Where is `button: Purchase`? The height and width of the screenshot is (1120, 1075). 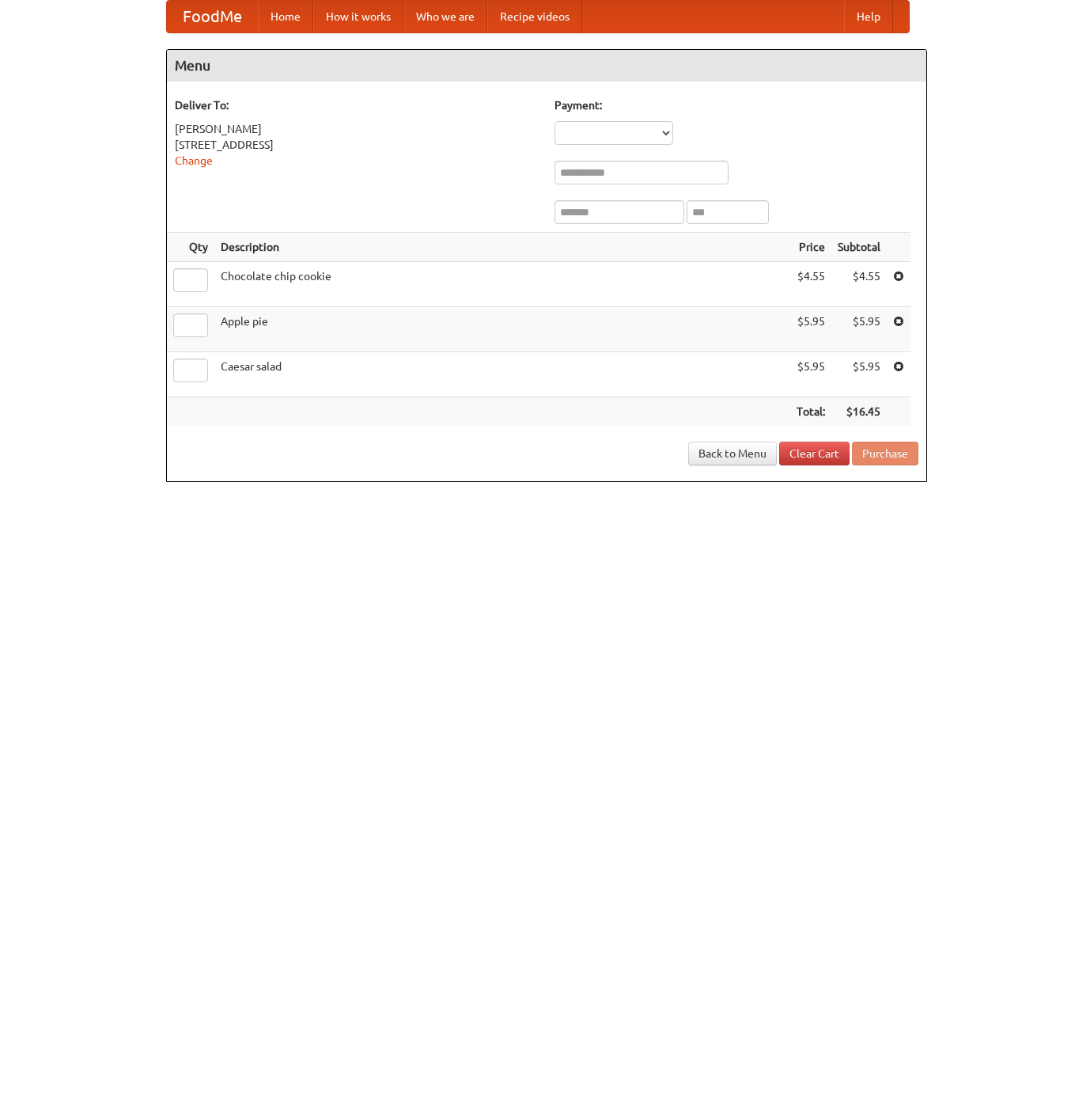 button: Purchase is located at coordinates (886, 454).